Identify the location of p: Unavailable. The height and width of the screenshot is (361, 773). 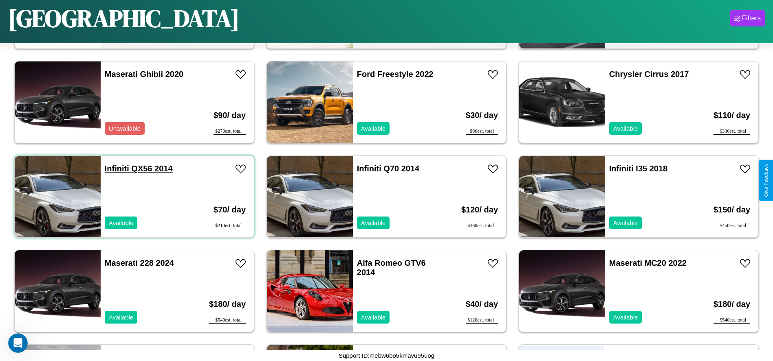
(125, 128).